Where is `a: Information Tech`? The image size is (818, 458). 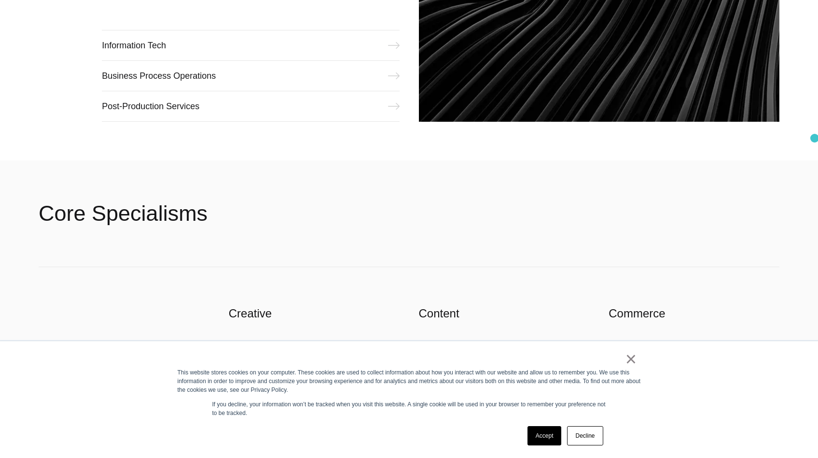 a: Information Tech is located at coordinates (251, 45).